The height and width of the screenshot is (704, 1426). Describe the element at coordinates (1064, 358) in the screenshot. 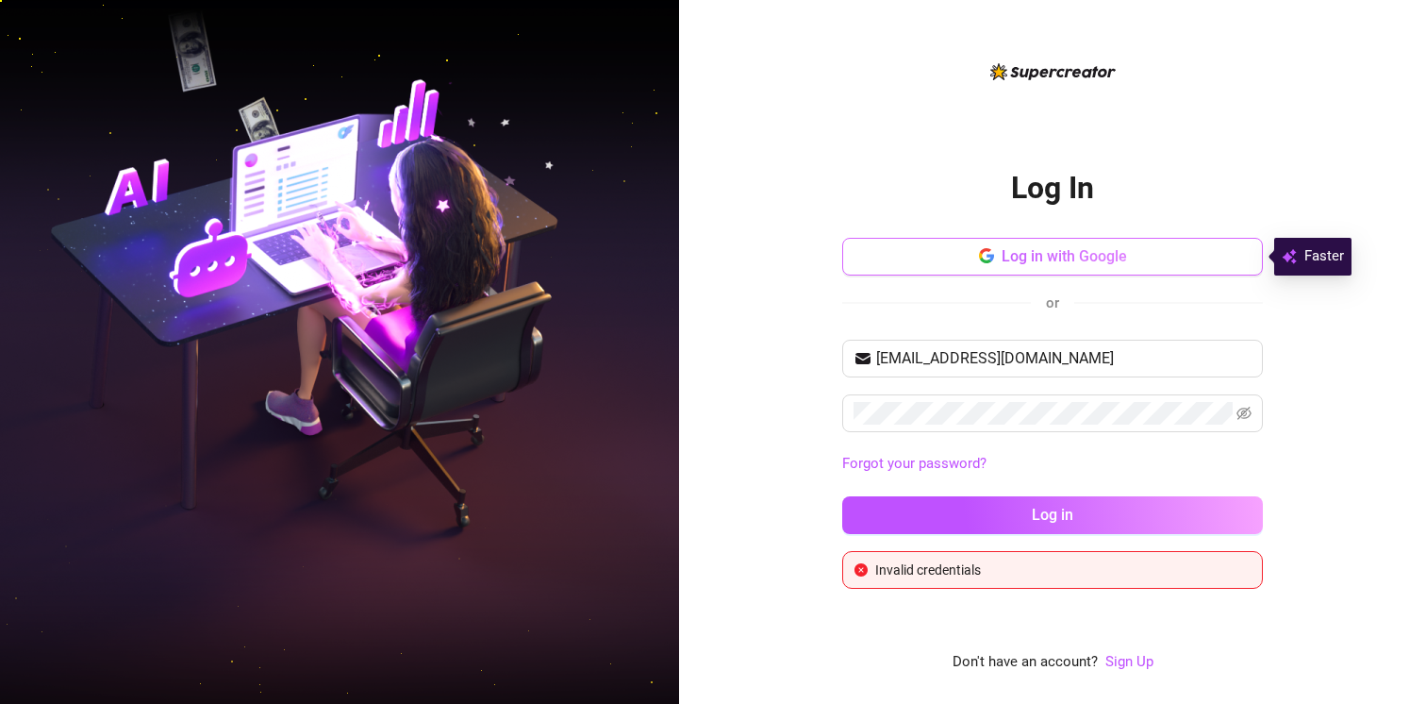

I see `input: Your email` at that location.